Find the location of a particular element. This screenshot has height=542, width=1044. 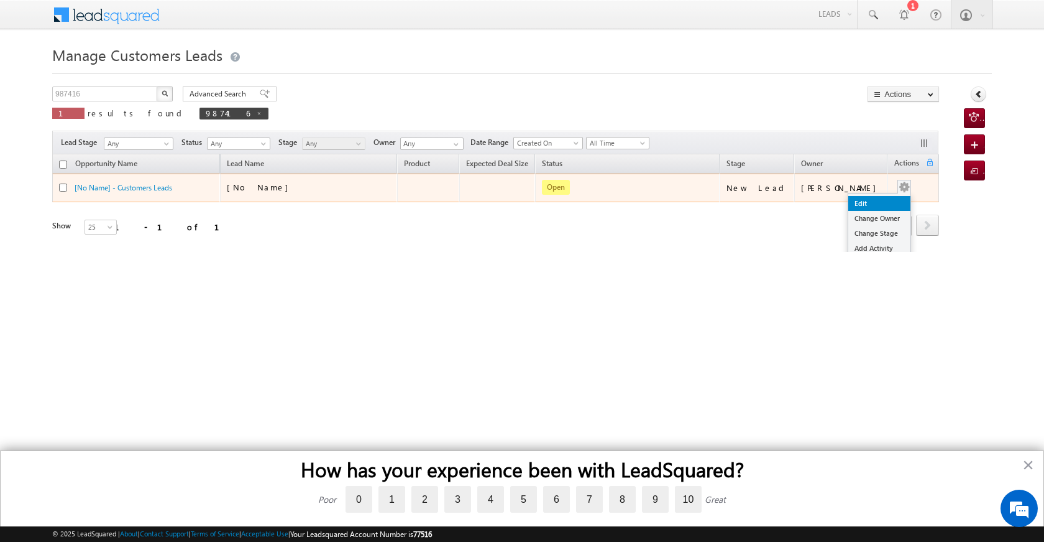

label: 10 is located at coordinates (688, 499).